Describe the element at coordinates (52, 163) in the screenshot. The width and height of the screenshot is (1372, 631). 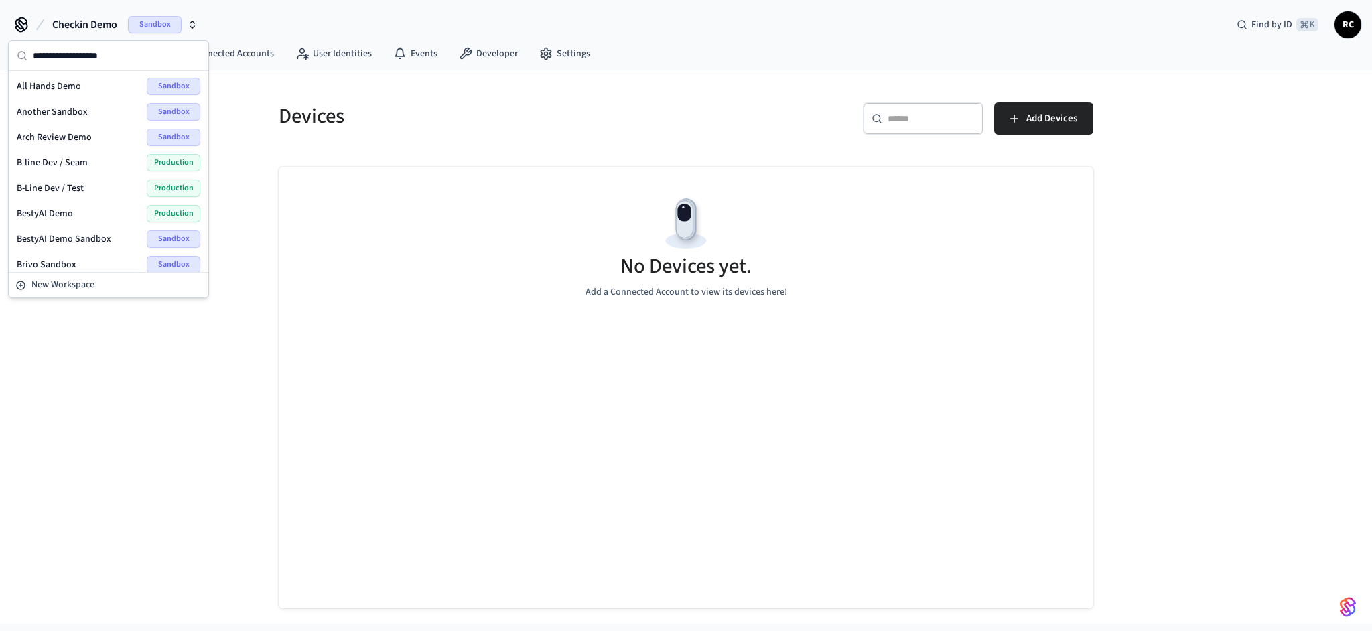
I see `span: B-line Dev / Seam` at that location.